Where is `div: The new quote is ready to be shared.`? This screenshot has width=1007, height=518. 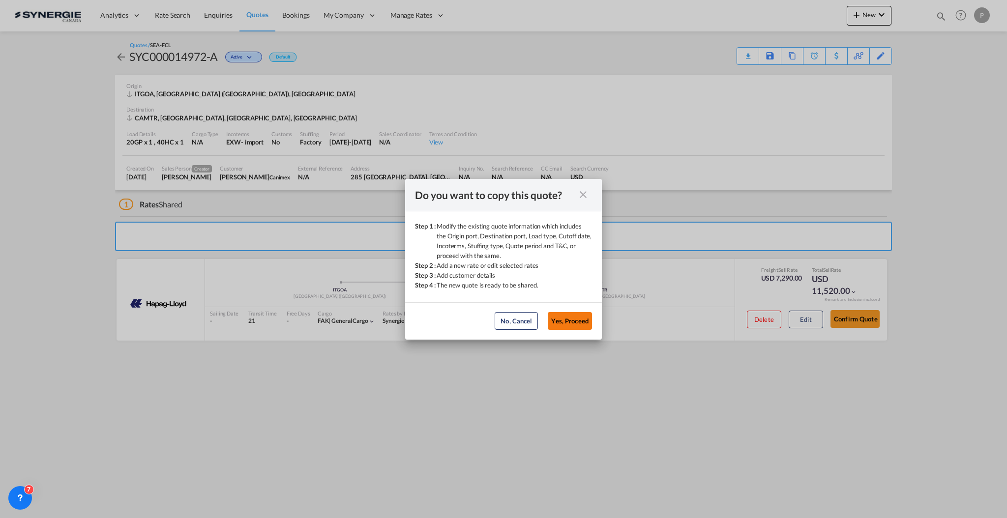 div: The new quote is ready to be shared. is located at coordinates (487, 285).